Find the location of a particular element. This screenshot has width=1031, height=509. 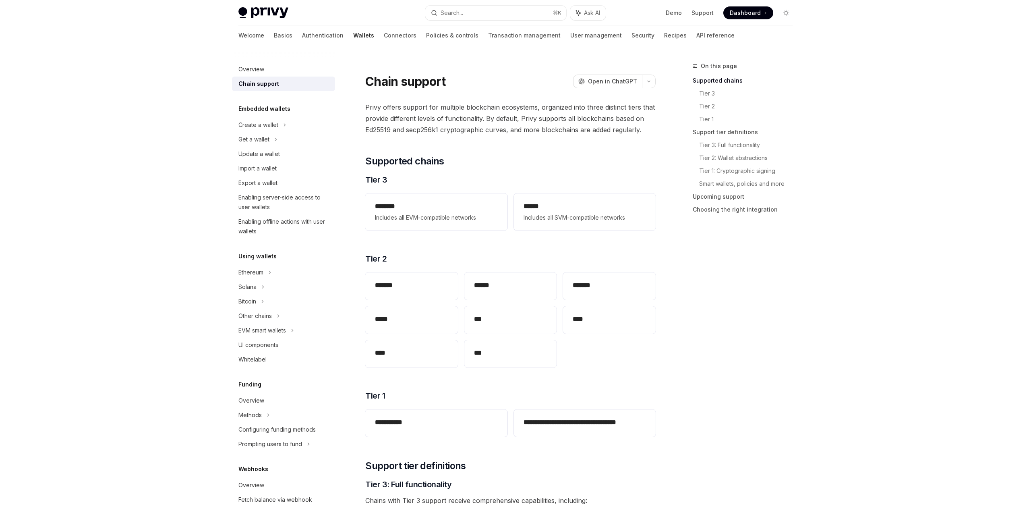

a: Tier 3 is located at coordinates (749, 93).